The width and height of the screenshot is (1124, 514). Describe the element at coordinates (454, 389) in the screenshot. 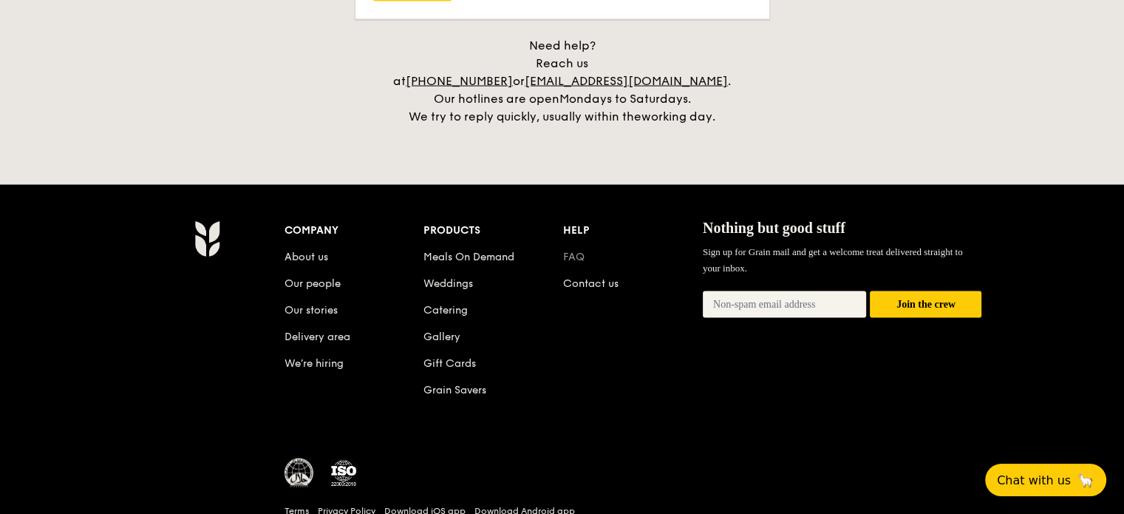

I see `a: Grain Savers` at that location.